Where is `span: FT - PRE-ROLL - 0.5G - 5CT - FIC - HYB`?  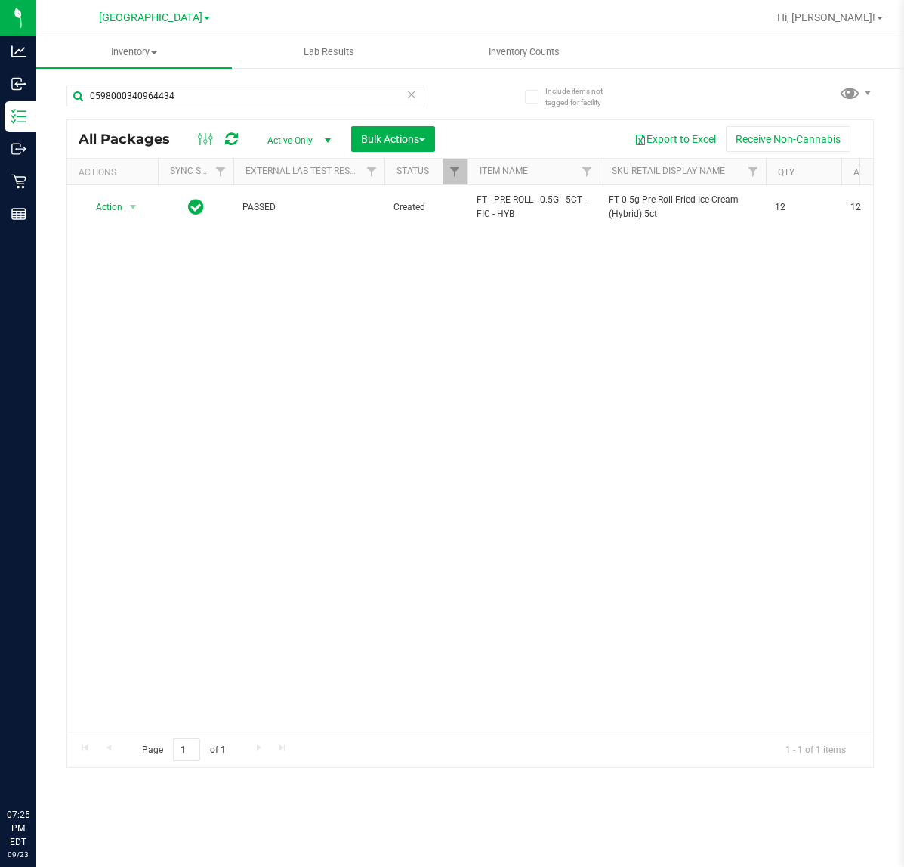 span: FT - PRE-ROLL - 0.5G - 5CT - FIC - HYB is located at coordinates (533, 207).